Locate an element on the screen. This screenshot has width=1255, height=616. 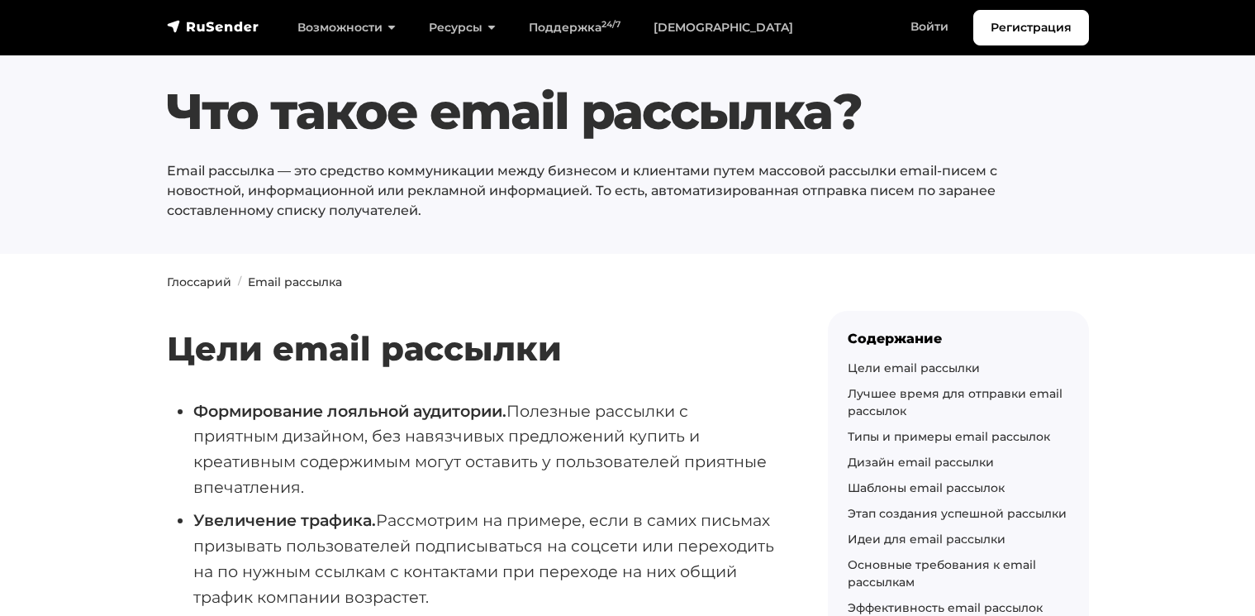
a: Регистрация is located at coordinates (1031, 27).